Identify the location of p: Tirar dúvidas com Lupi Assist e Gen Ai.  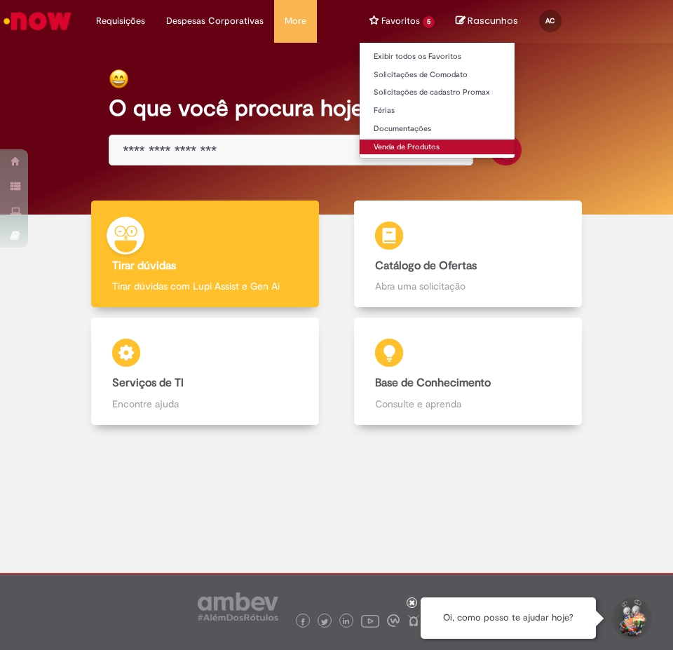
(205, 286).